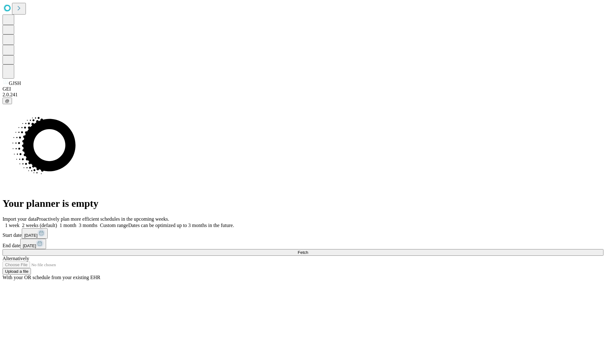  I want to click on span: Custom range, so click(114, 225).